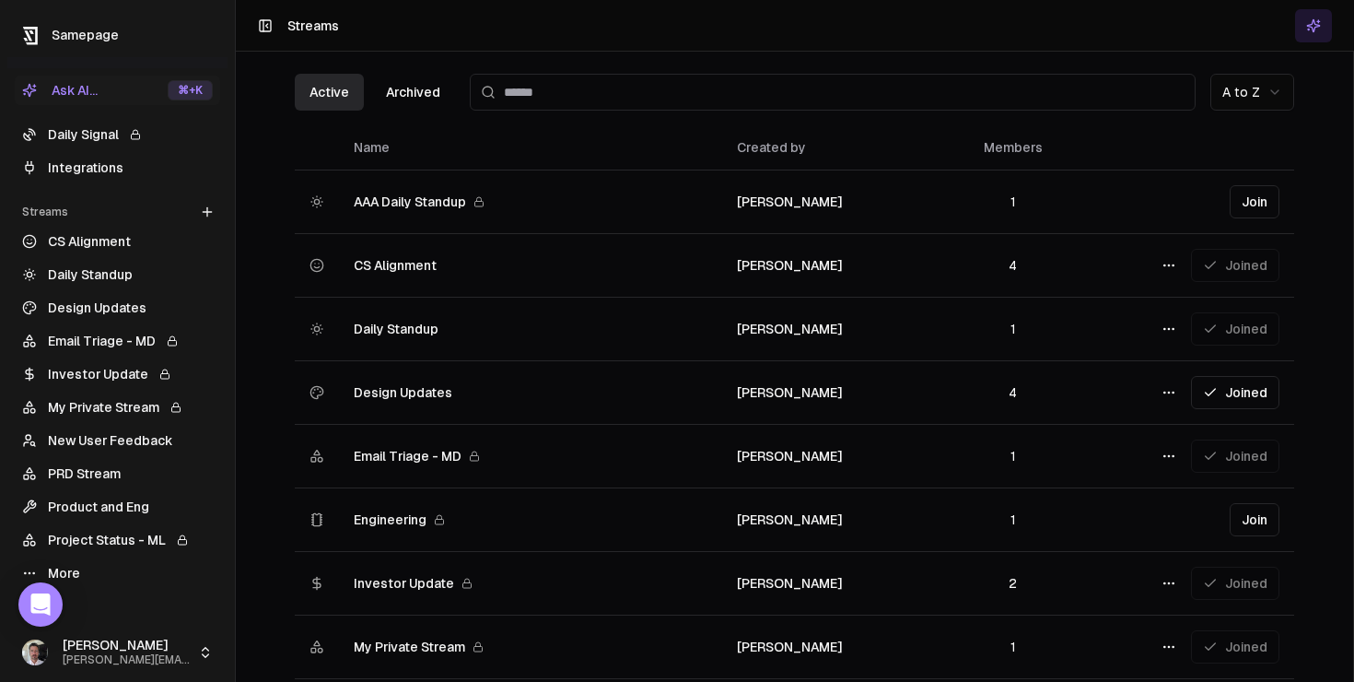 This screenshot has height=682, width=1354. I want to click on a: Project Status - ML, so click(117, 540).